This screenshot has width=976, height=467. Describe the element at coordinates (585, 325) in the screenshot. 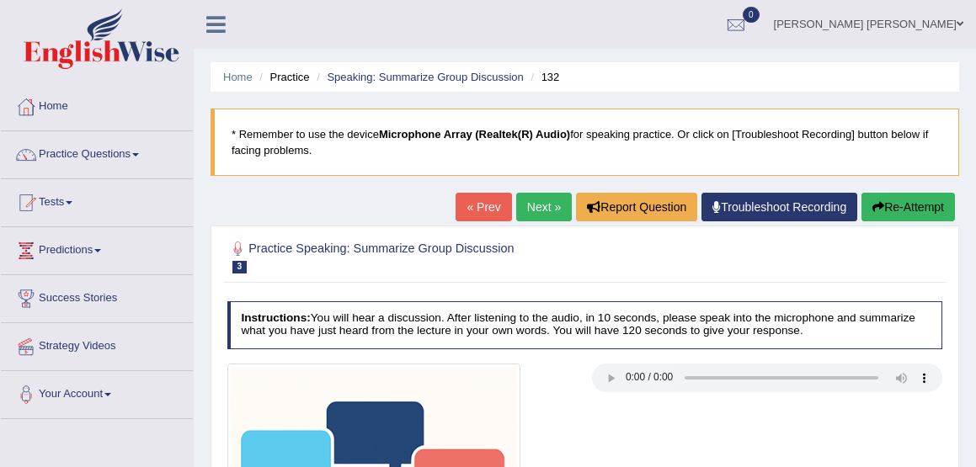

I see `h4: You will hear a discussion. After listening to the audio, in 10 seconds, please speak into the mi...` at that location.